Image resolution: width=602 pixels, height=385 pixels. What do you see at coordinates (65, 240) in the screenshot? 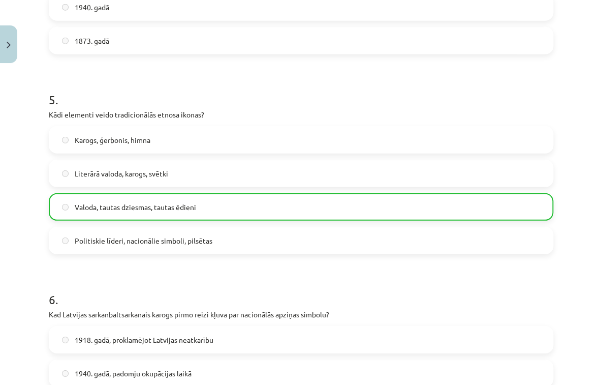
I see `input: Politiskie līderi, nacionālie simboli, pilsētas` at bounding box center [65, 240].